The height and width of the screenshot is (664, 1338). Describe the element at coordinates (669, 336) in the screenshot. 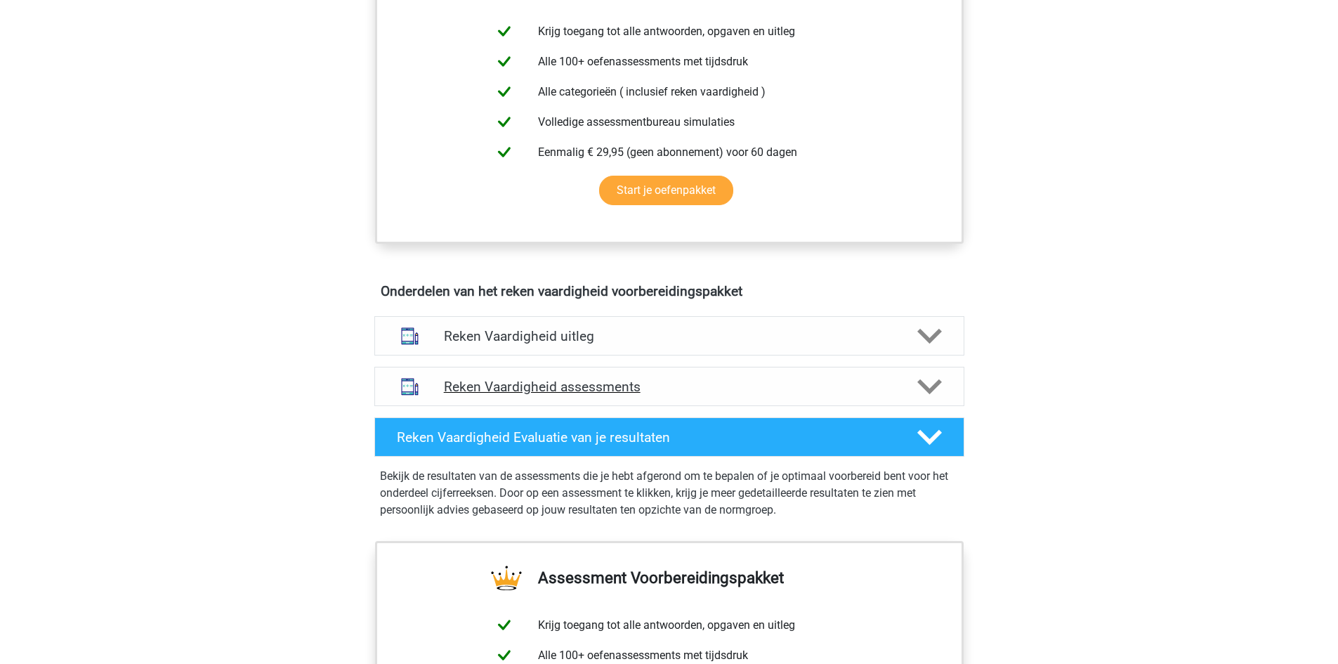

I see `a: uitleg Reken Vaardigheid uitleg` at that location.